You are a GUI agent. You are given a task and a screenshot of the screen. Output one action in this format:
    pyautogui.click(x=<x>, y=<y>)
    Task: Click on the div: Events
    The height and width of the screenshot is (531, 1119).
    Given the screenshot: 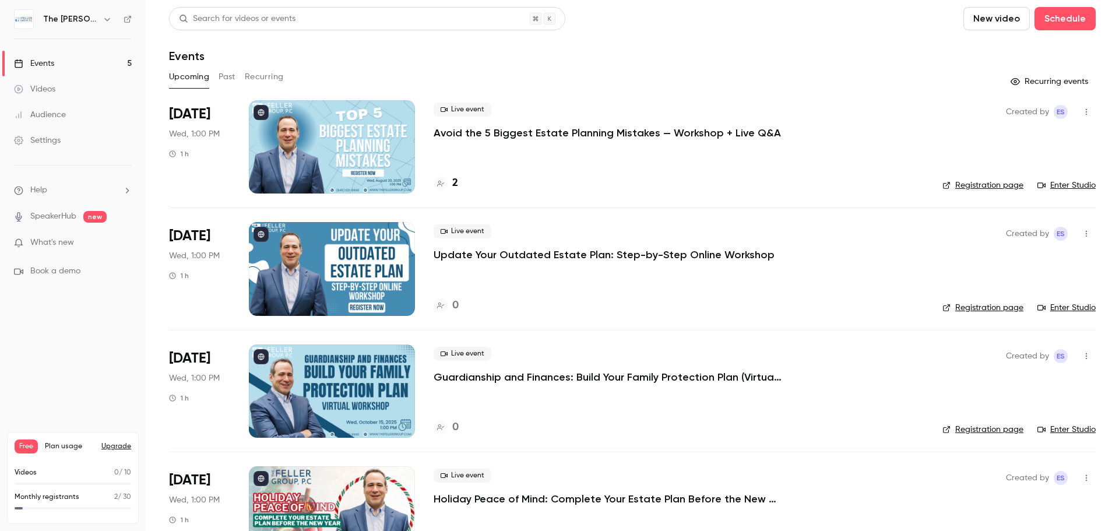 What is the action you would take?
    pyautogui.click(x=34, y=64)
    